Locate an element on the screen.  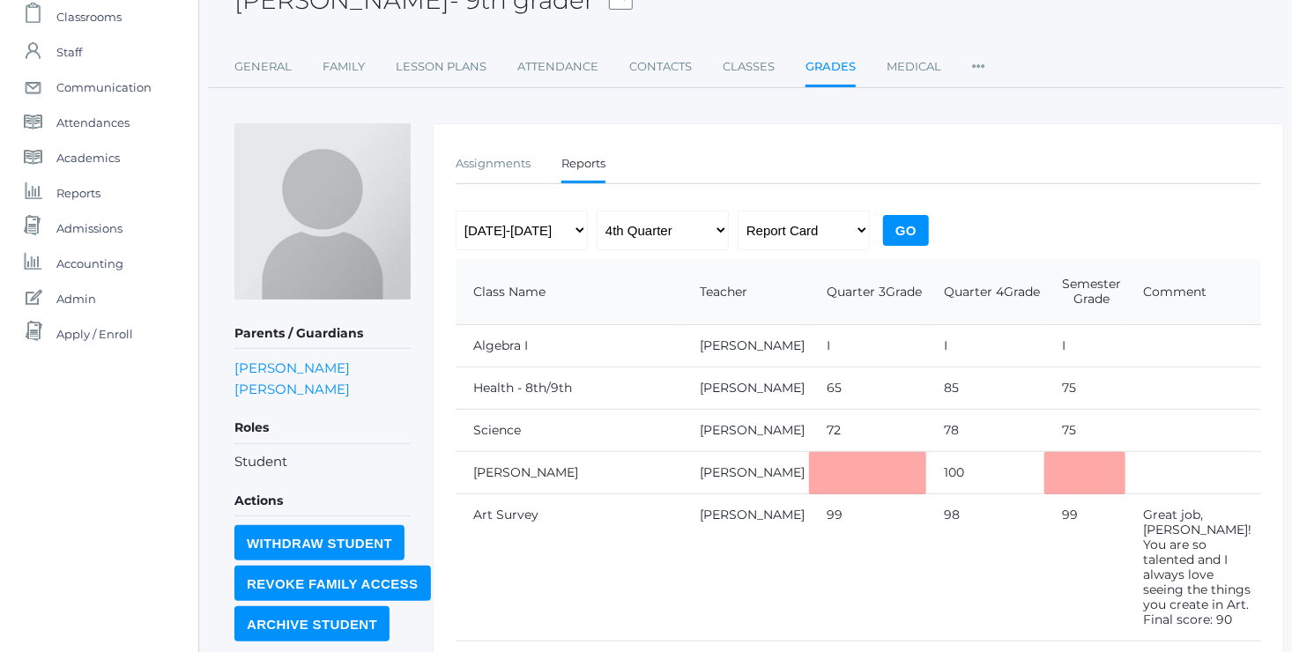
span: Admissions is located at coordinates (89, 228).